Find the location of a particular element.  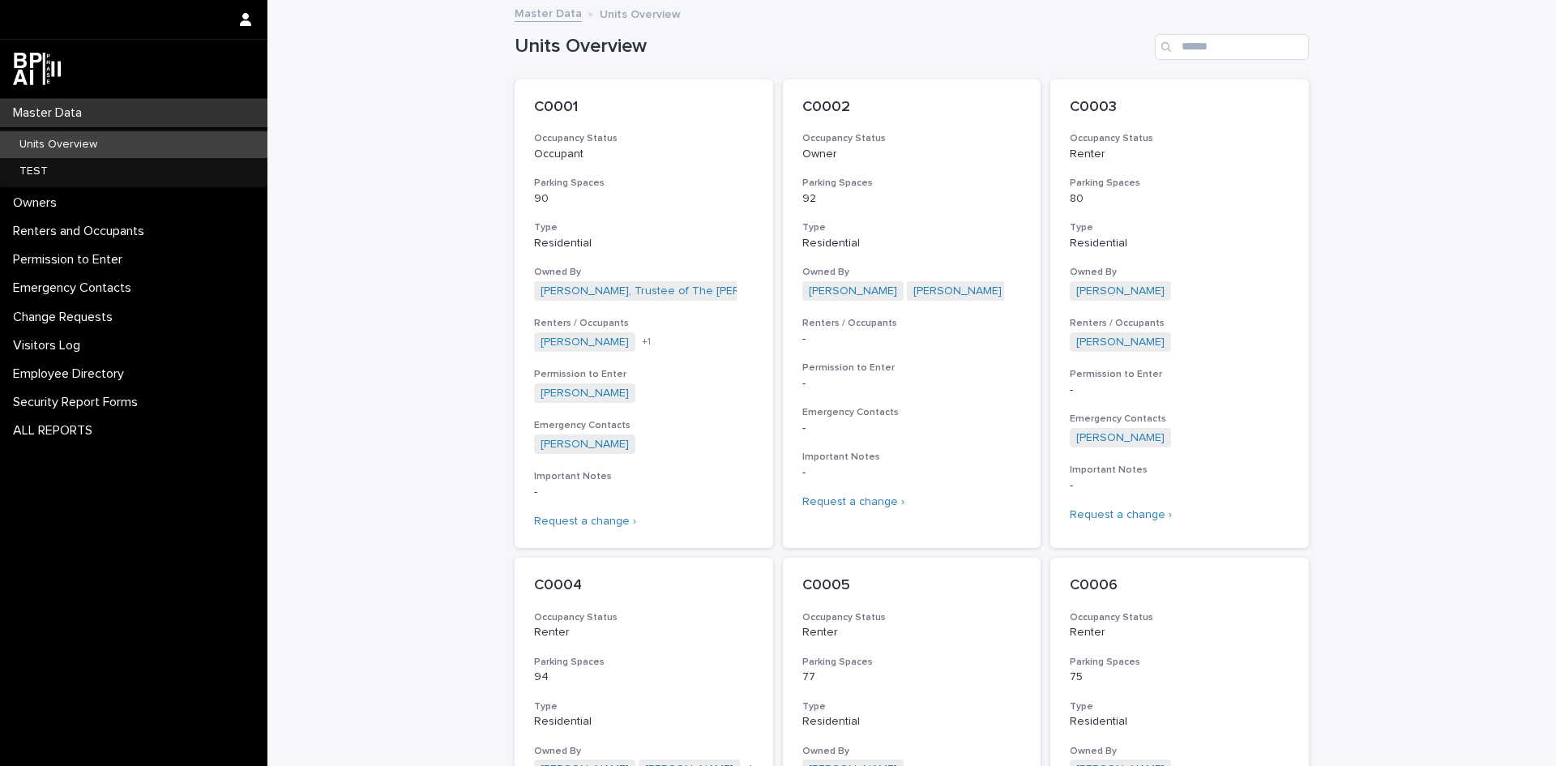

p: Employee Directory is located at coordinates (71, 374).